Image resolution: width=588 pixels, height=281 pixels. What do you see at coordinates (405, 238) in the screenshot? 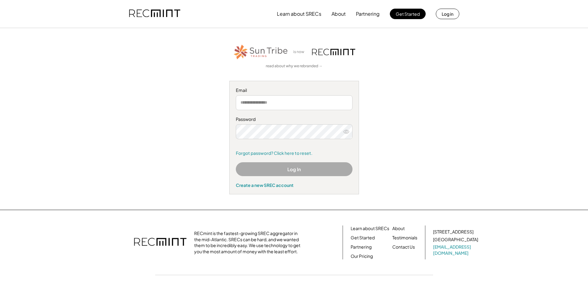
I see `a: Testimonials` at bounding box center [405, 238].